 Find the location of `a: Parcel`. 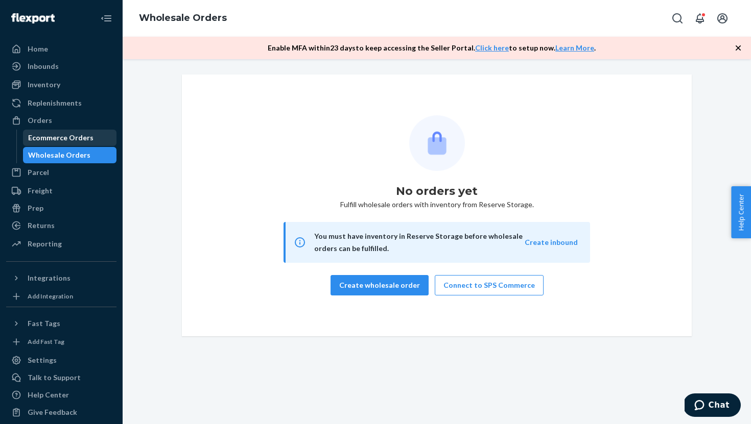

a: Parcel is located at coordinates (61, 173).